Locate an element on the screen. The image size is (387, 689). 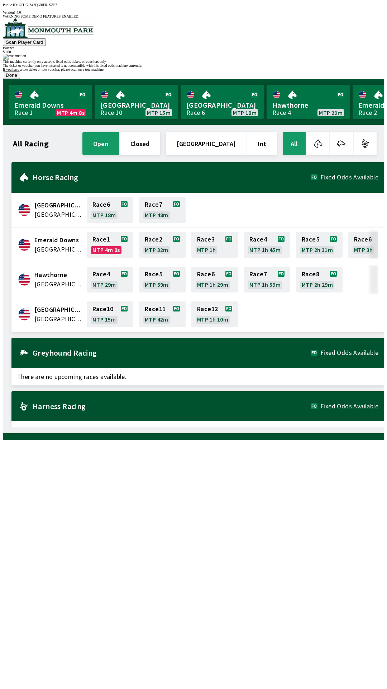
img: venue logo is located at coordinates (48, 28).